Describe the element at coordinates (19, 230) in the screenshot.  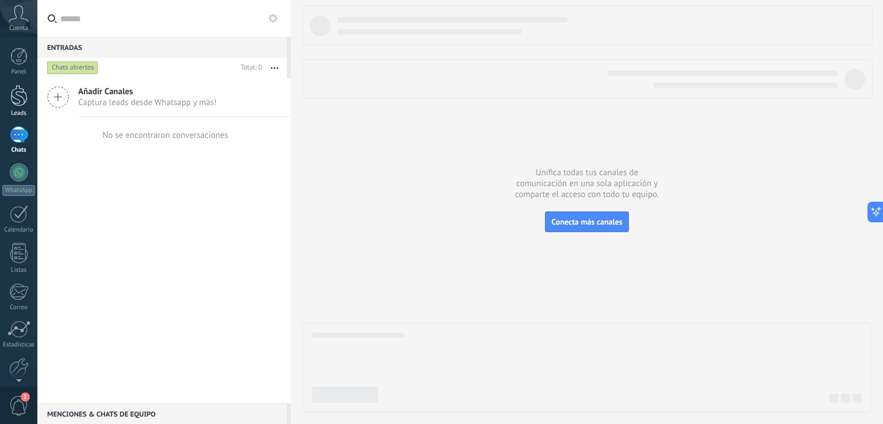
I see `div: Calendario` at that location.